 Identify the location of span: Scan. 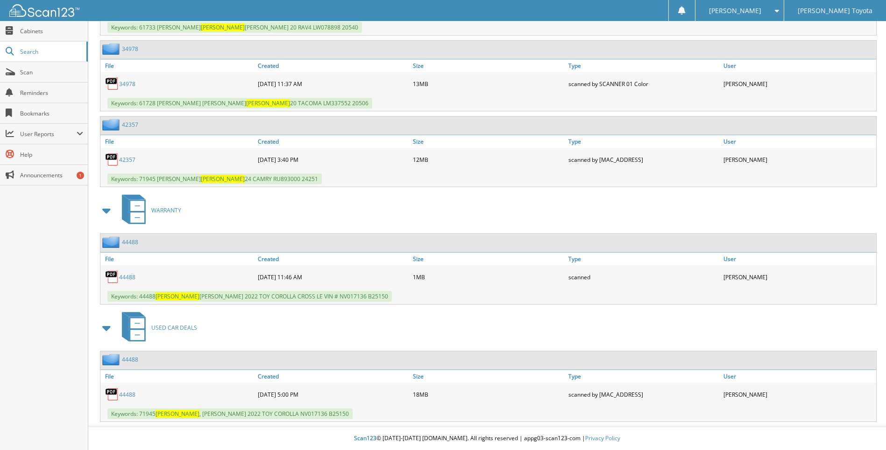
(51, 72).